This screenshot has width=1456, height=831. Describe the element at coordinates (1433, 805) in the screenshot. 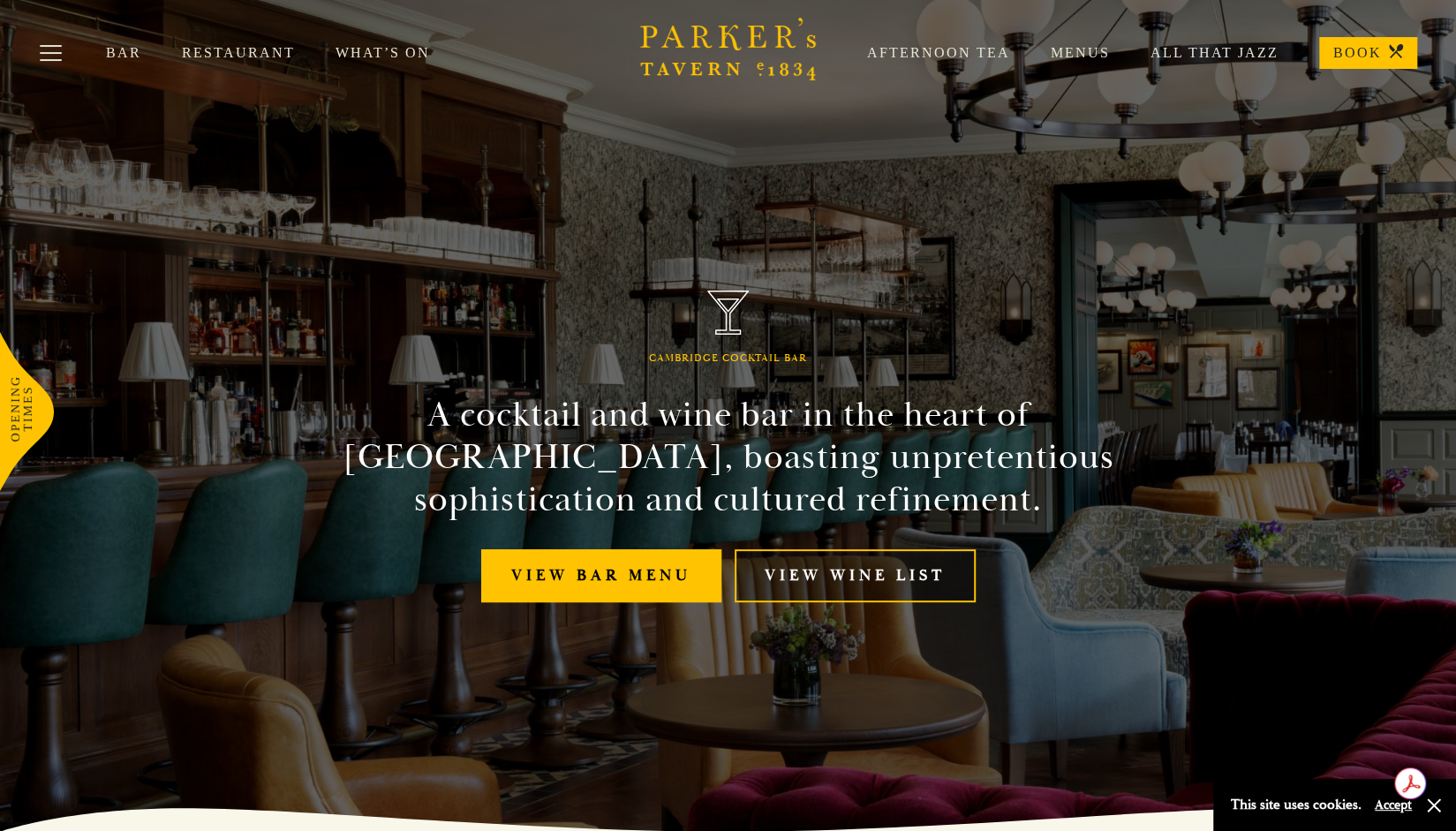

I see `button: Close and accept` at that location.